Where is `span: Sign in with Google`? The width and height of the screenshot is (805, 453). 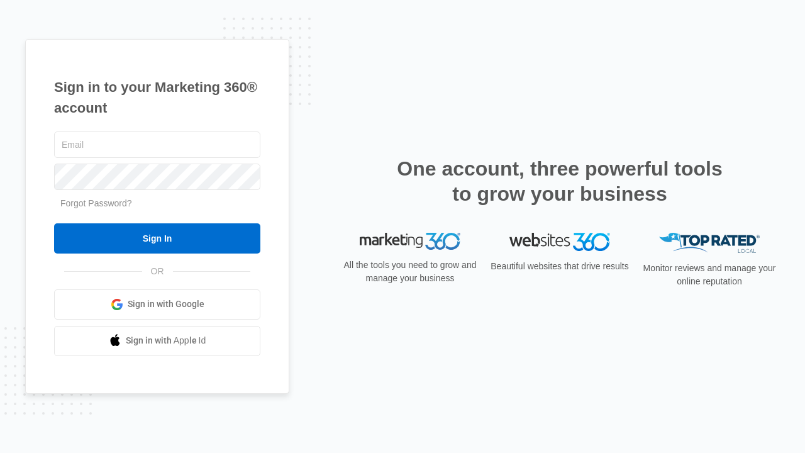 span: Sign in with Google is located at coordinates (166, 304).